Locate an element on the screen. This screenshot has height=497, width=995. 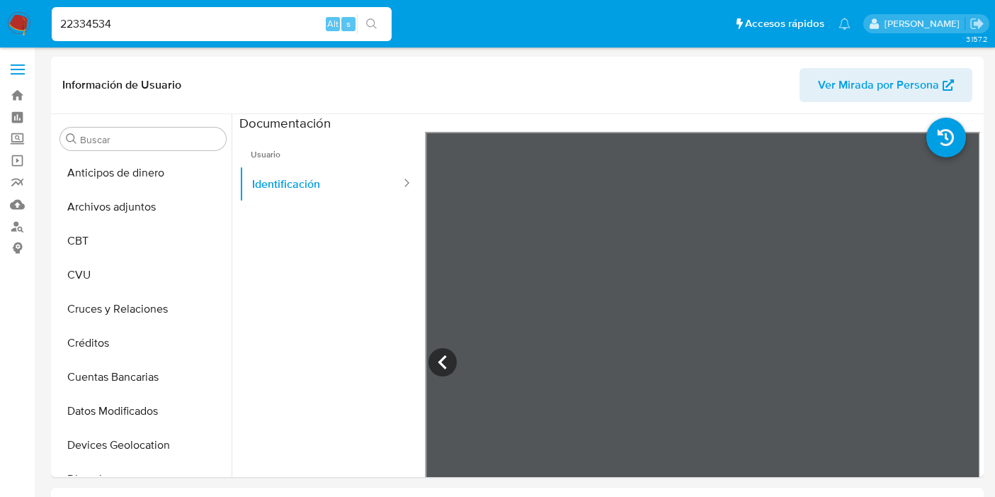
button: Ver Mirada por Persona is located at coordinates (886, 85).